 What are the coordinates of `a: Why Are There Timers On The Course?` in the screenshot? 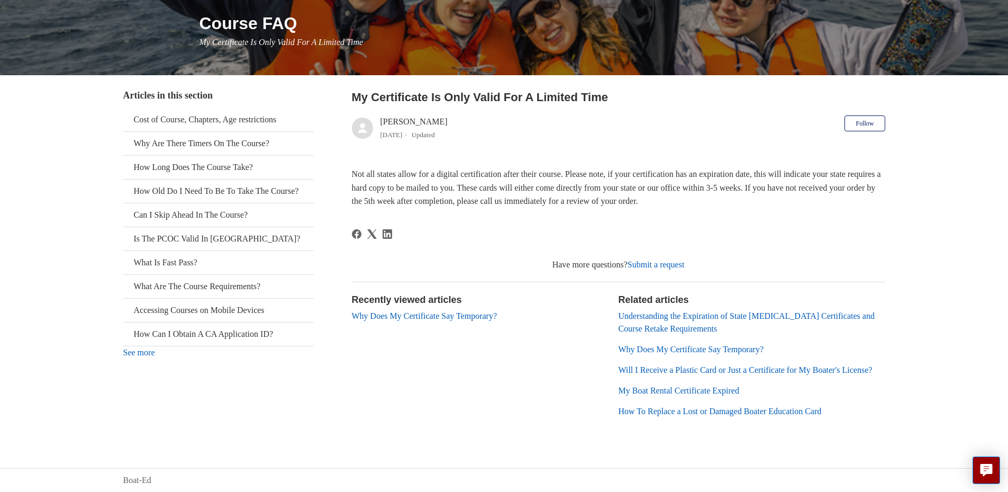 It's located at (219, 143).